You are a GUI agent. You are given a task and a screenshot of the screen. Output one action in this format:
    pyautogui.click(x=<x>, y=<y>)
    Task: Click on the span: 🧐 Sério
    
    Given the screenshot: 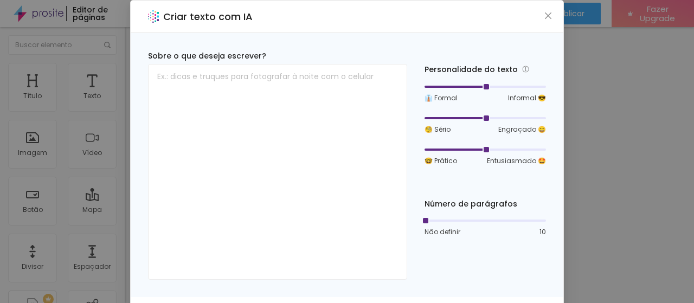 What is the action you would take?
    pyautogui.click(x=438, y=130)
    